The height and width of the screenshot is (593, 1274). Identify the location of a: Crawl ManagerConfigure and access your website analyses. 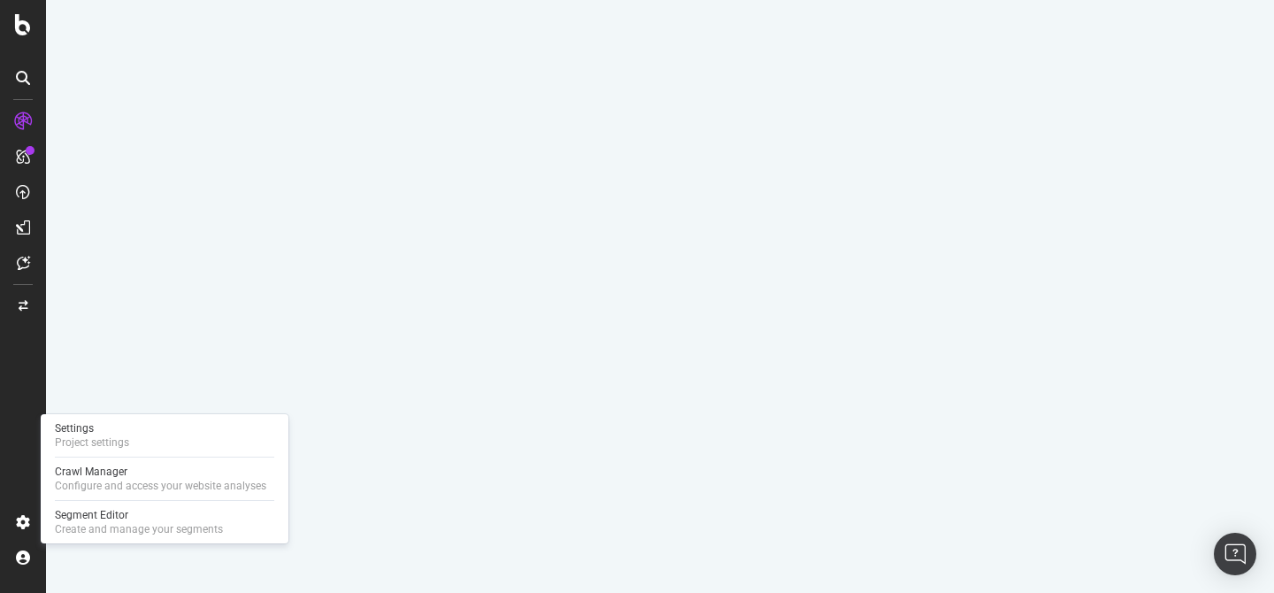
(165, 479).